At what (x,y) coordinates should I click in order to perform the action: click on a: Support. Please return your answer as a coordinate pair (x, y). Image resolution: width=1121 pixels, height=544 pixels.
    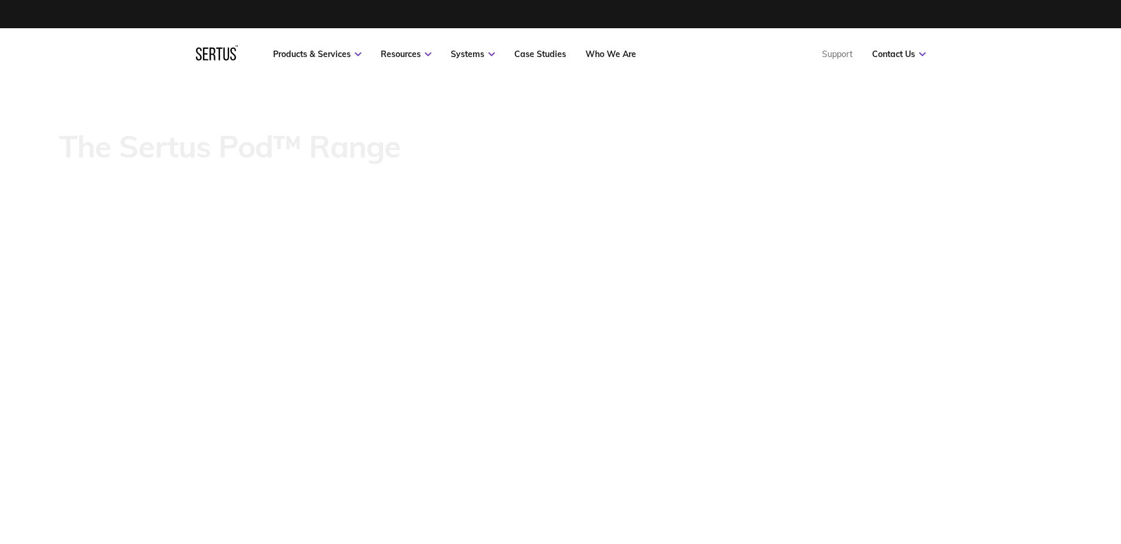
    Looking at the image, I should click on (837, 54).